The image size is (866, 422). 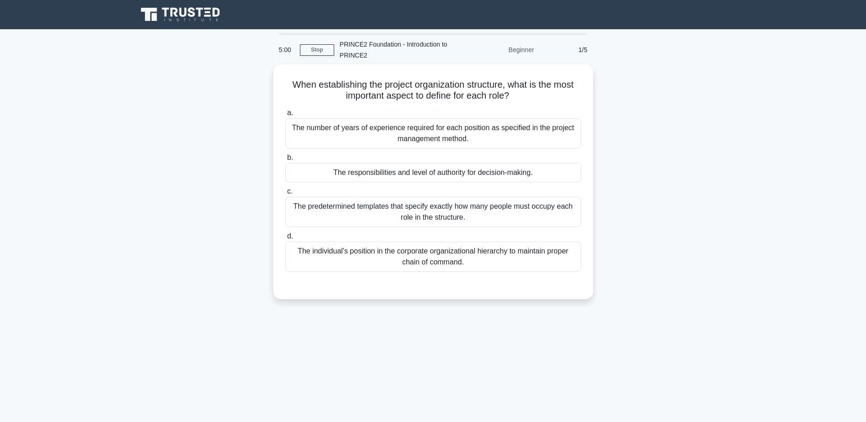 What do you see at coordinates (433, 90) in the screenshot?
I see `h5: When establishing the project organization structure, what is the most important aspect to define...` at bounding box center [433, 90].